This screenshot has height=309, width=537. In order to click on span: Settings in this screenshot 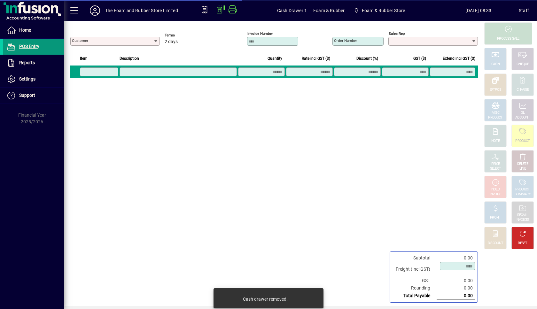, I will do `click(27, 79)`.